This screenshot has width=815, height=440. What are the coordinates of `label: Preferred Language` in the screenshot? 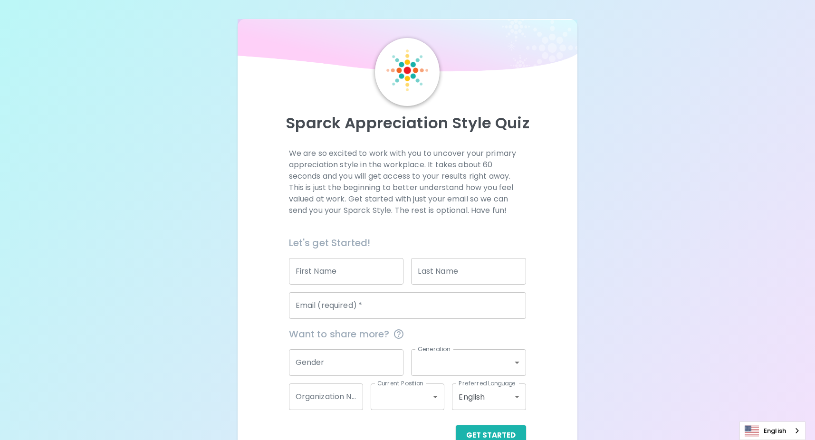 It's located at (487, 383).